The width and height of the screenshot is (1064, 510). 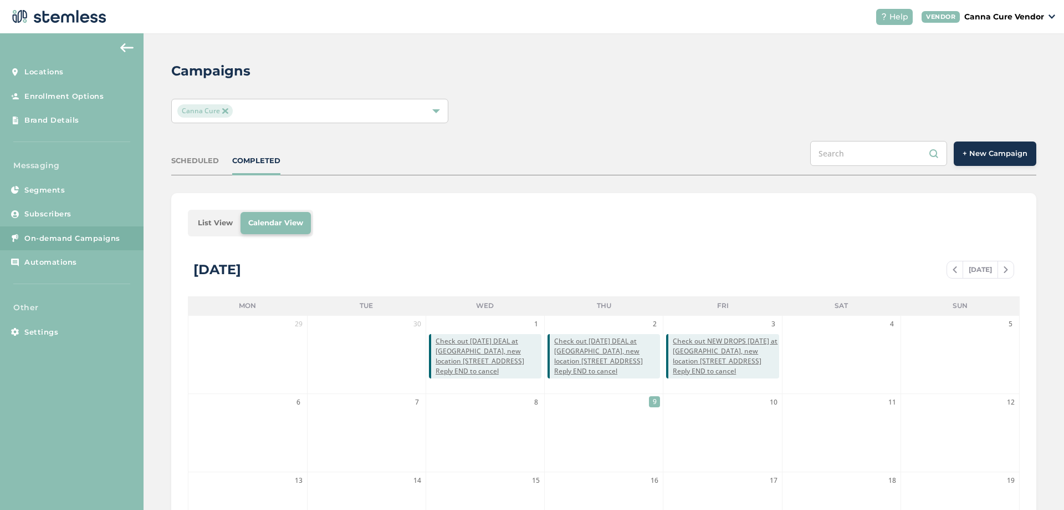 What do you see at coordinates (1037, 483) in the screenshot?
I see `div: Chat Widget` at bounding box center [1037, 483].